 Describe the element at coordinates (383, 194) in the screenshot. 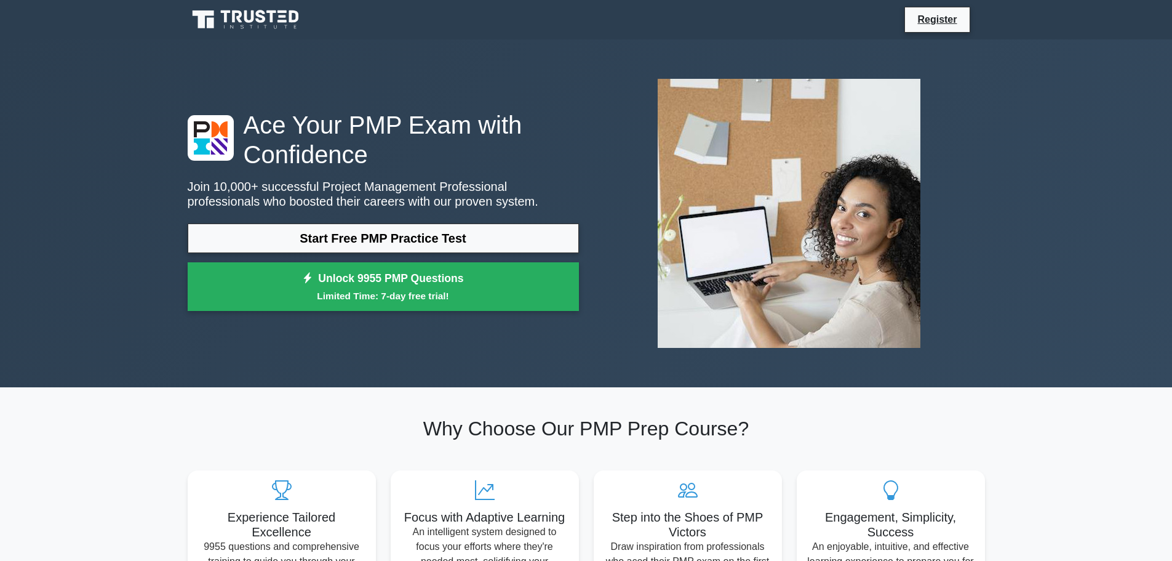

I see `p: Join 10,000+ successful Project Management Professional professionals who boosted their careers w...` at that location.